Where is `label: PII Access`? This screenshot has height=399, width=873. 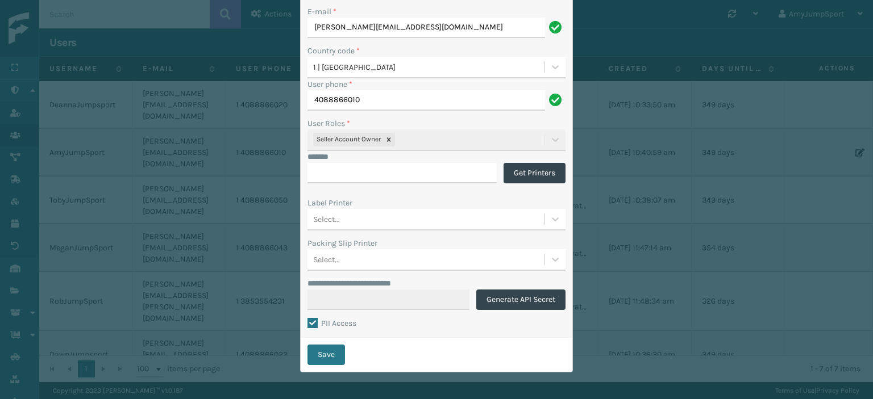
label: PII Access is located at coordinates (332, 323).